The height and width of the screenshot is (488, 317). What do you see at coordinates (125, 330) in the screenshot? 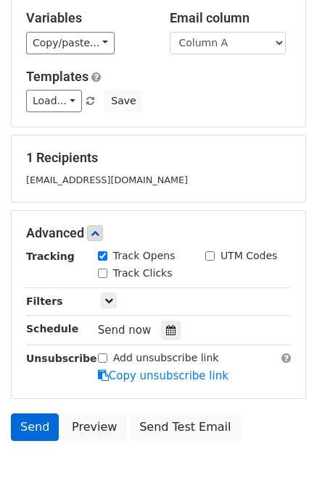
I see `span: Send now` at bounding box center [125, 330].